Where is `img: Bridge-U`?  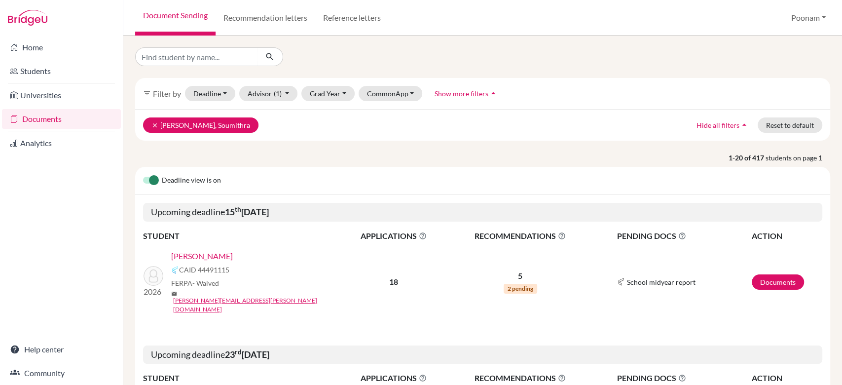 img: Bridge-U is located at coordinates (28, 18).